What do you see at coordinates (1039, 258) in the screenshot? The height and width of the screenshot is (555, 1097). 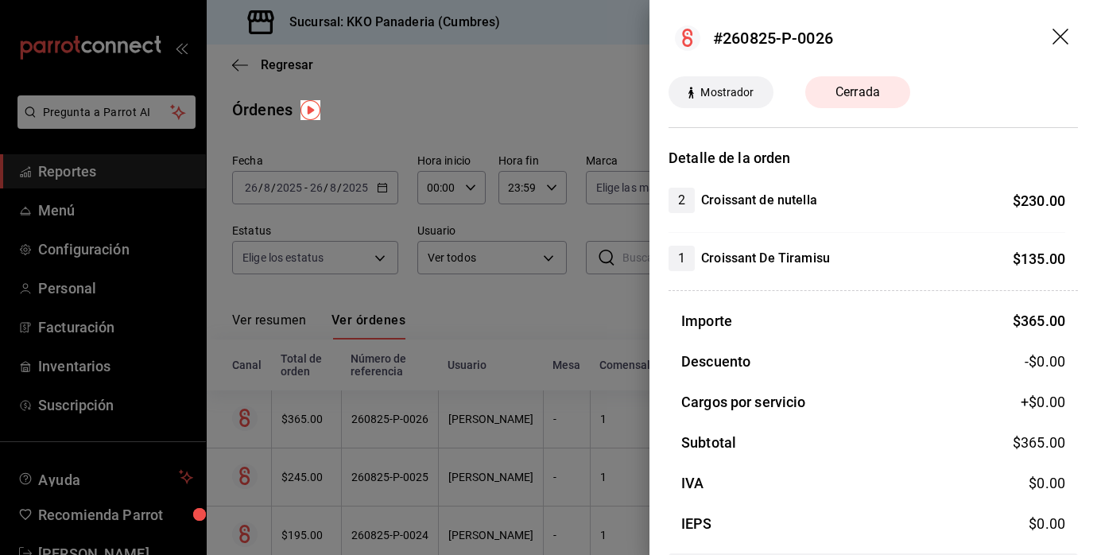 I see `span: $ 135.00` at bounding box center [1039, 258].